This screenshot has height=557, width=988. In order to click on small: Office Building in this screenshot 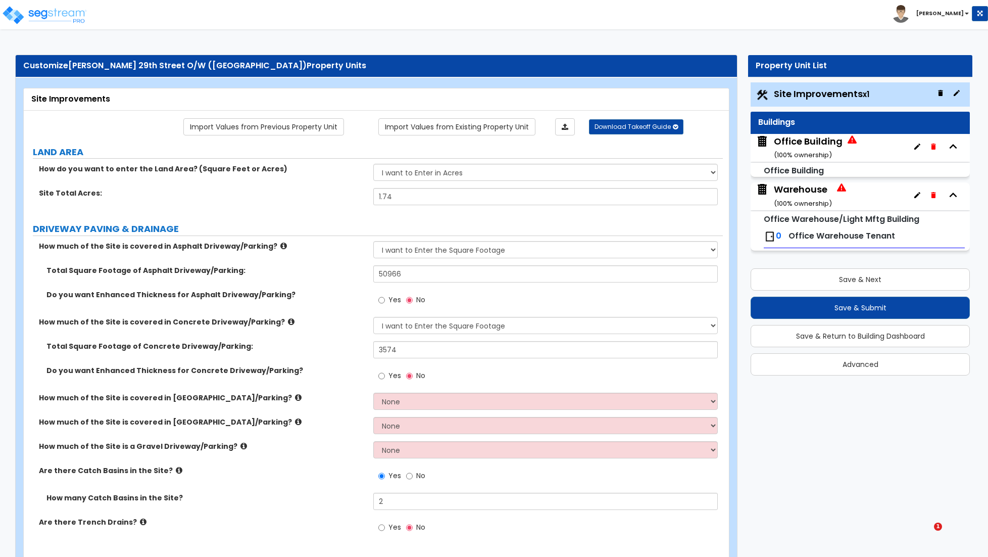, I will do `click(794, 170)`.